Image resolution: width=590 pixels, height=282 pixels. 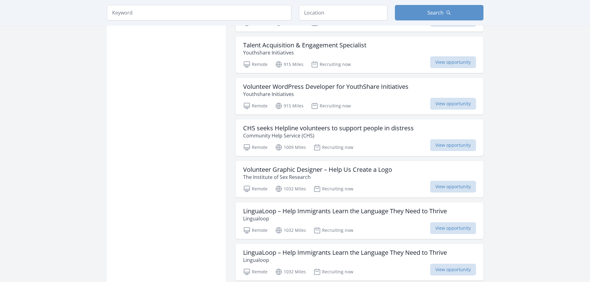 What do you see at coordinates (435, 13) in the screenshot?
I see `span: Search` at bounding box center [435, 13].